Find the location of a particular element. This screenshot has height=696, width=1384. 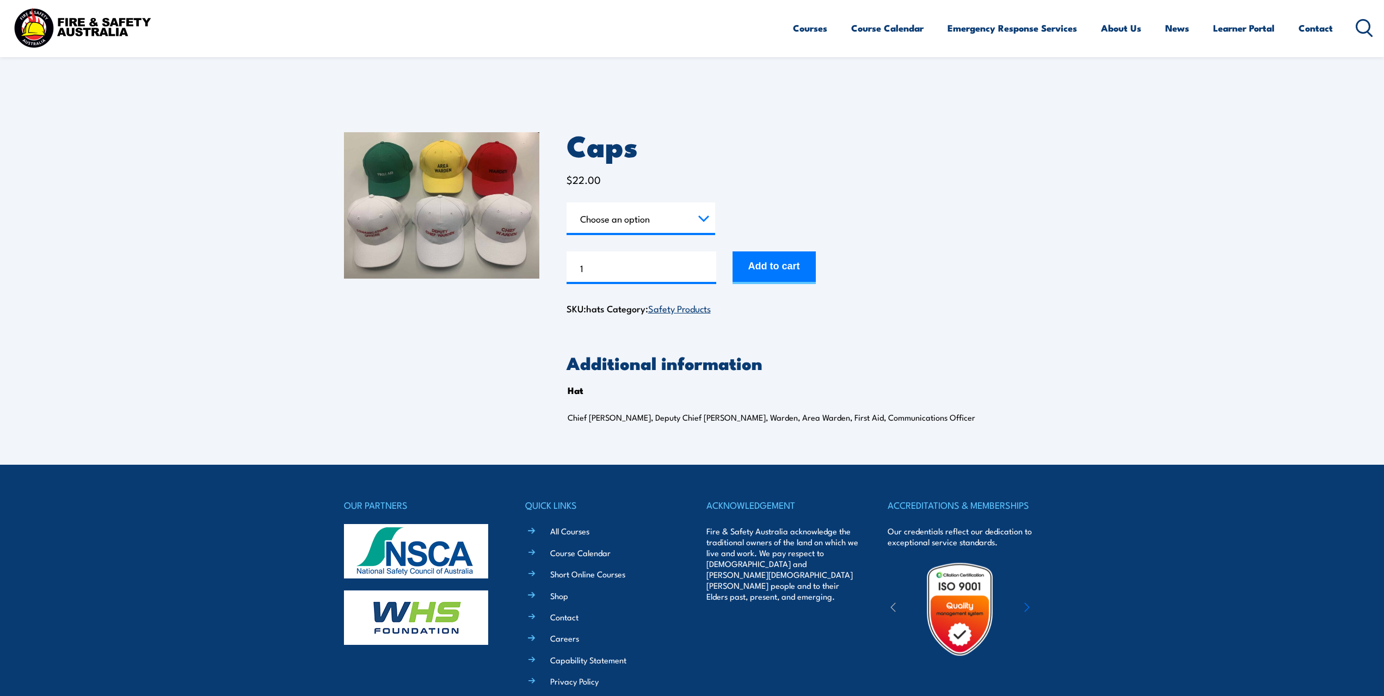

a: Emergency Response Services is located at coordinates (1012, 28).